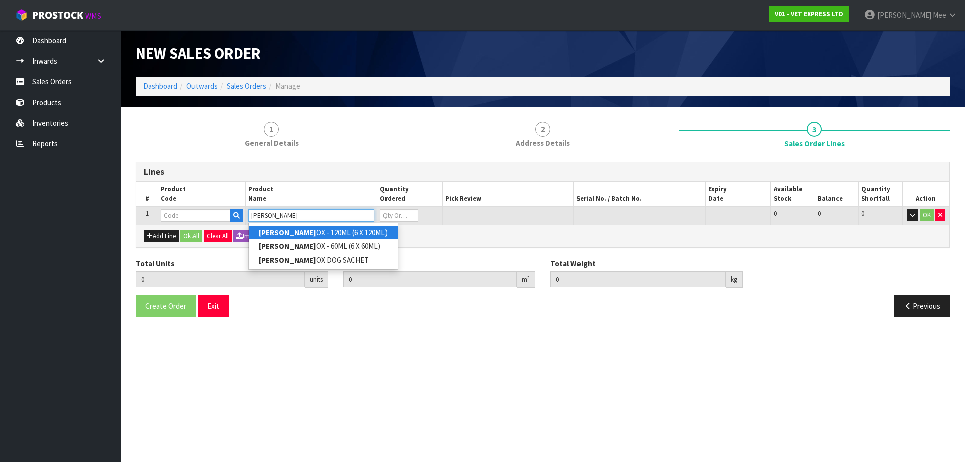 The image size is (965, 462). What do you see at coordinates (738, 194) in the screenshot?
I see `th: Expiry Date` at bounding box center [738, 194].